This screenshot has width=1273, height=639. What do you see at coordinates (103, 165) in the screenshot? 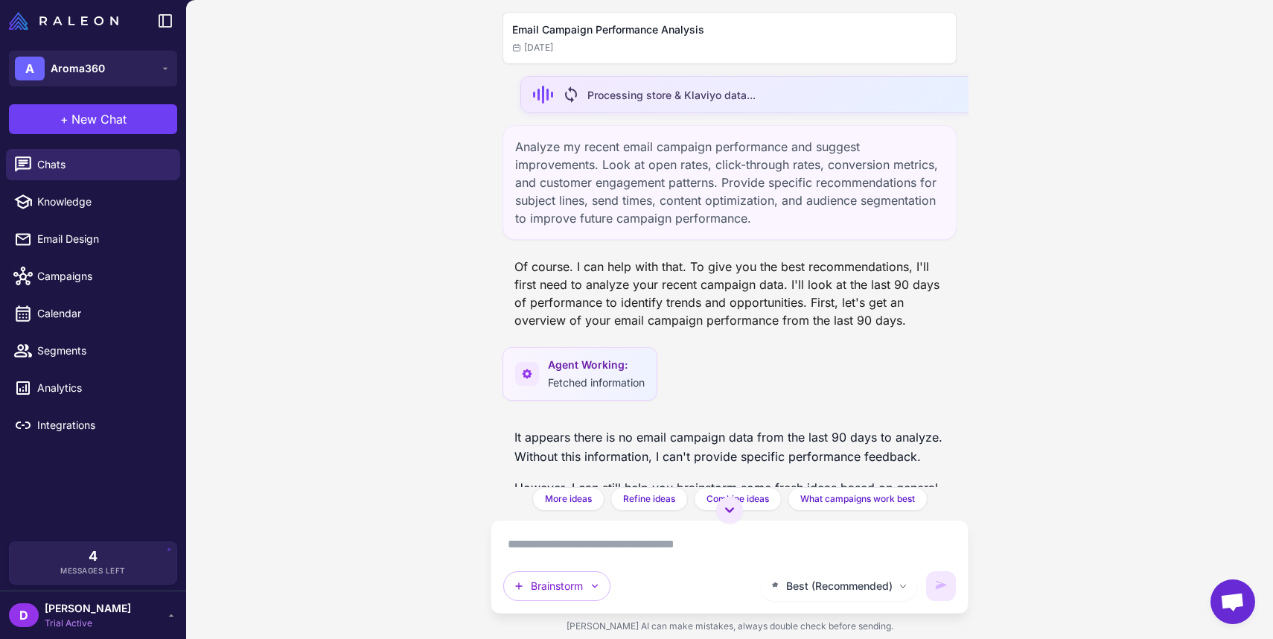
I see `span: Chats` at bounding box center [103, 165].